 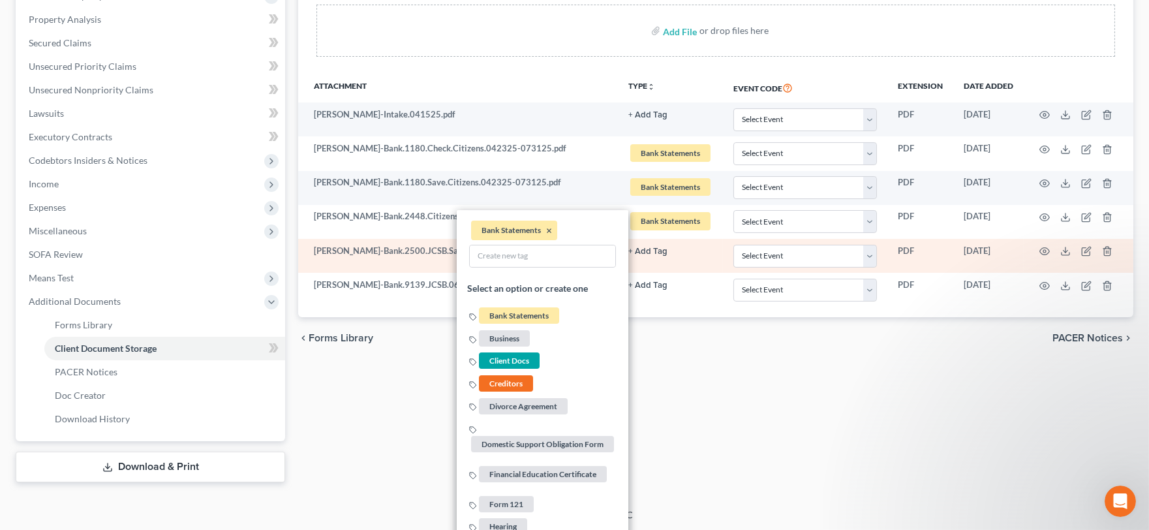 What do you see at coordinates (458, 87) in the screenshot?
I see `th: Attachment` at bounding box center [458, 87].